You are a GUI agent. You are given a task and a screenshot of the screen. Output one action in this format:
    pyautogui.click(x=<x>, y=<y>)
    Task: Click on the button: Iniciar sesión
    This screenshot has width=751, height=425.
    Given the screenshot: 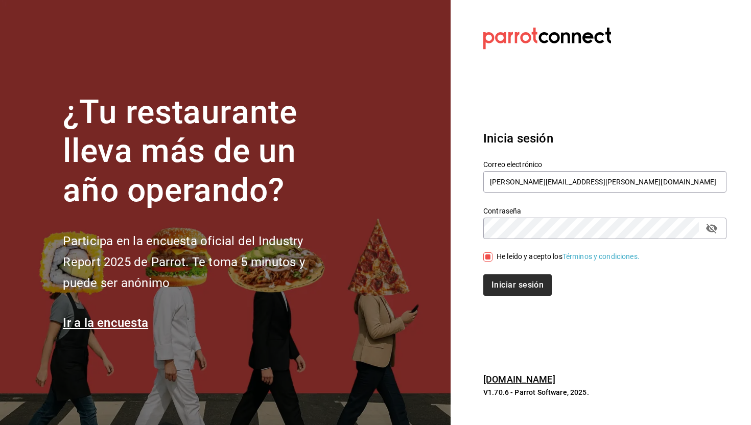 What is the action you would take?
    pyautogui.click(x=517, y=285)
    